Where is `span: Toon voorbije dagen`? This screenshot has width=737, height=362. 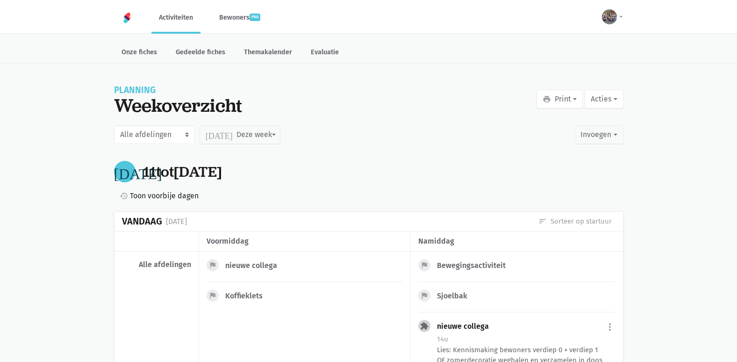 span: Toon voorbije dagen is located at coordinates (164, 196).